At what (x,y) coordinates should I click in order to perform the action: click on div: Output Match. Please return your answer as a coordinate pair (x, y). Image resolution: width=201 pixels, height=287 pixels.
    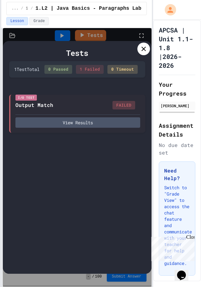
    Looking at the image, I should click on (34, 105).